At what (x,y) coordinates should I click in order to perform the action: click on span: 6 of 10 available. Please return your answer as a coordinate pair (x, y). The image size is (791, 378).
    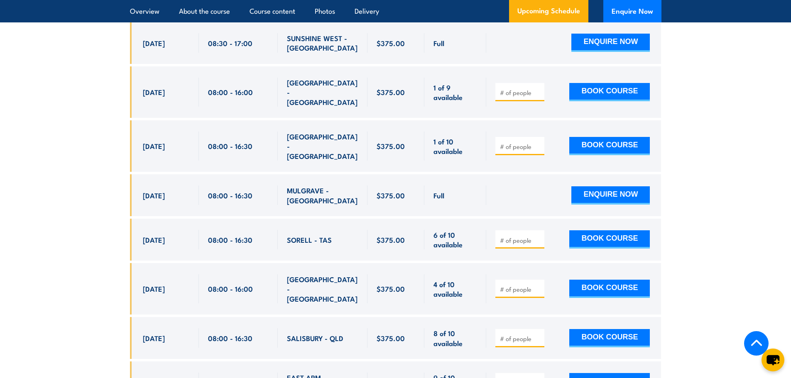
    Looking at the image, I should click on (455, 240).